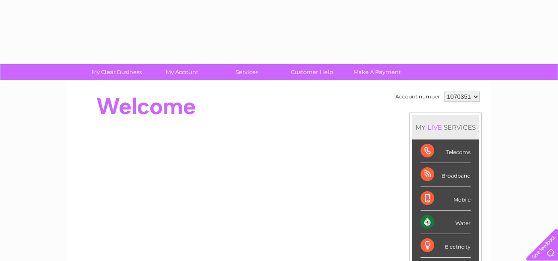 This screenshot has height=261, width=558. I want to click on div: Electricity, so click(445, 246).